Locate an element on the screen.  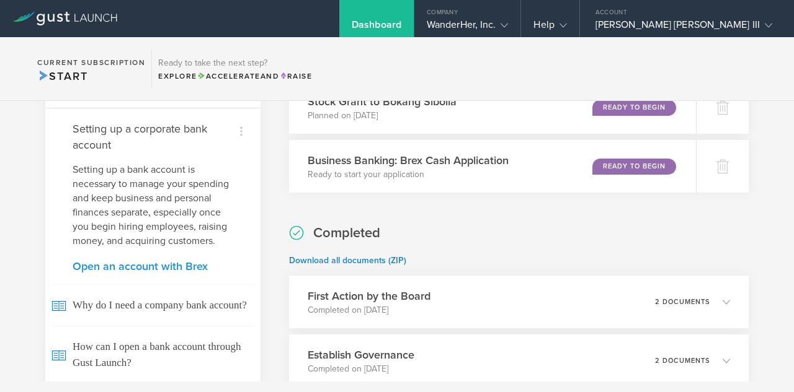
h2: Completed is located at coordinates (347, 233).